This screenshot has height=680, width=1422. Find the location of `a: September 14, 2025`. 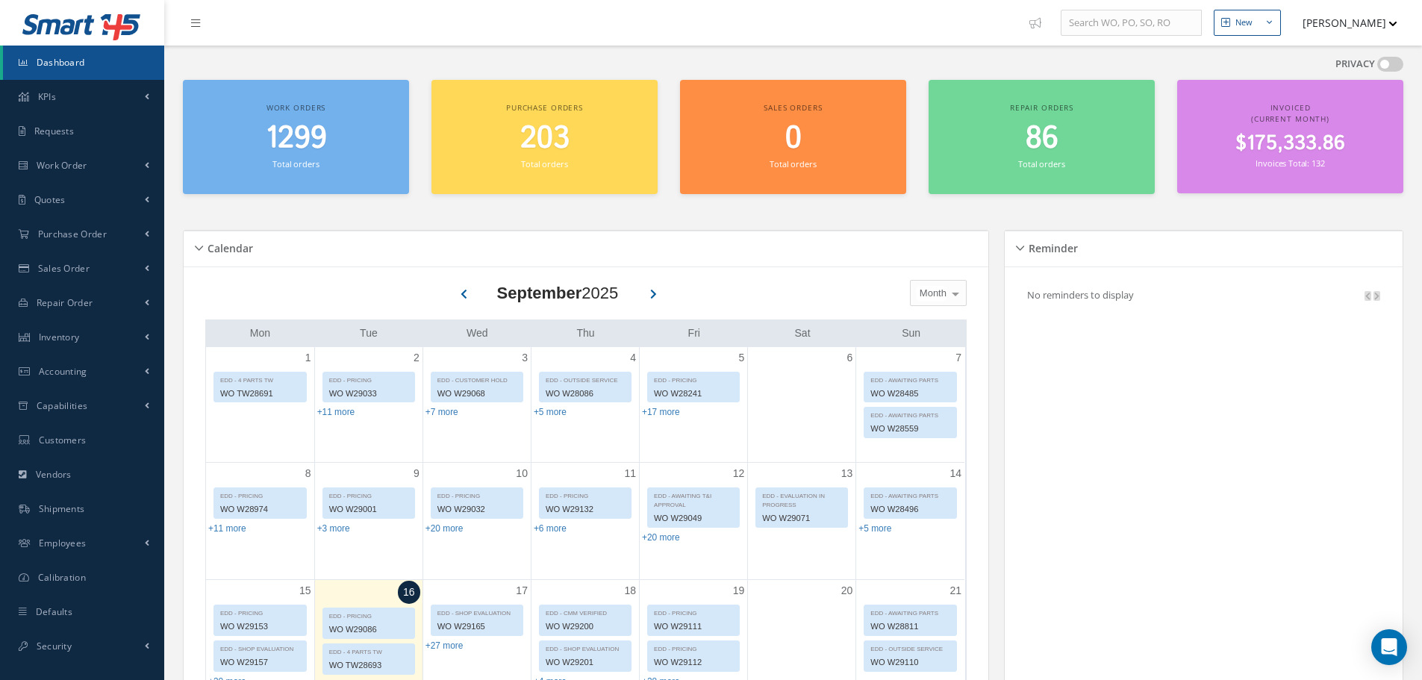

a: September 14, 2025 is located at coordinates (955, 473).